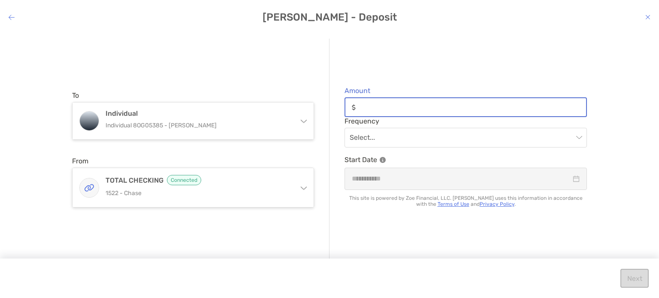  What do you see at coordinates (353, 107) in the screenshot?
I see `img: input icon` at bounding box center [353, 107].